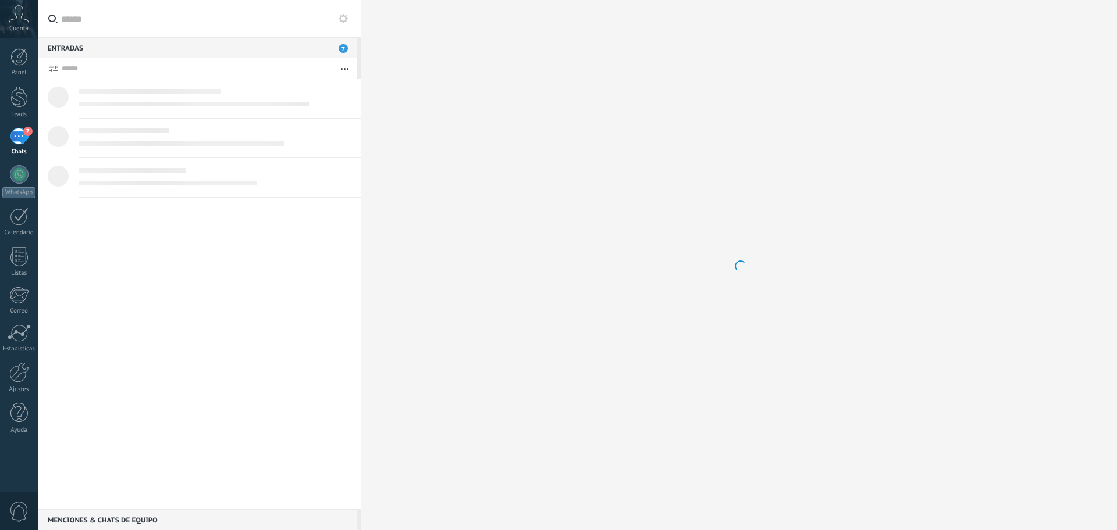  Describe the element at coordinates (197, 520) in the screenshot. I see `div: Menciones & Chats de equipo` at that location.